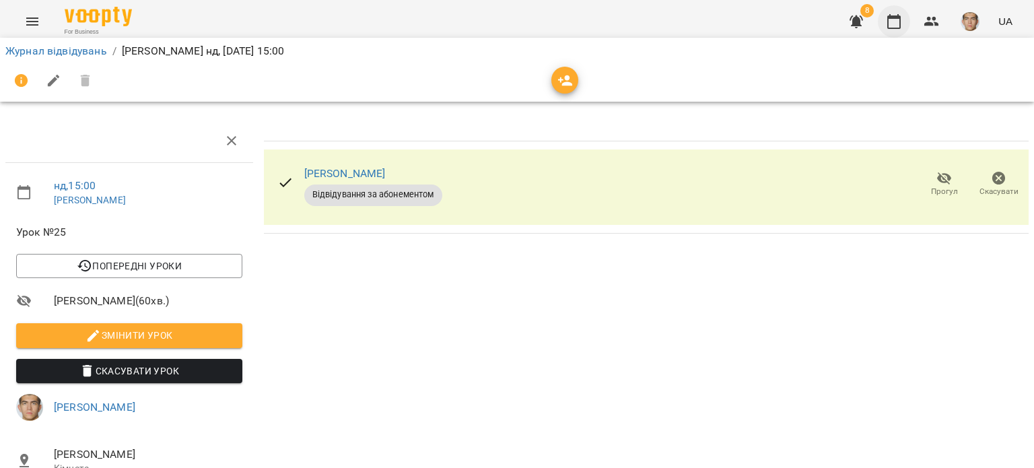 The width and height of the screenshot is (1034, 468). Describe the element at coordinates (129, 371) in the screenshot. I see `button: Скасувати Урок` at that location.